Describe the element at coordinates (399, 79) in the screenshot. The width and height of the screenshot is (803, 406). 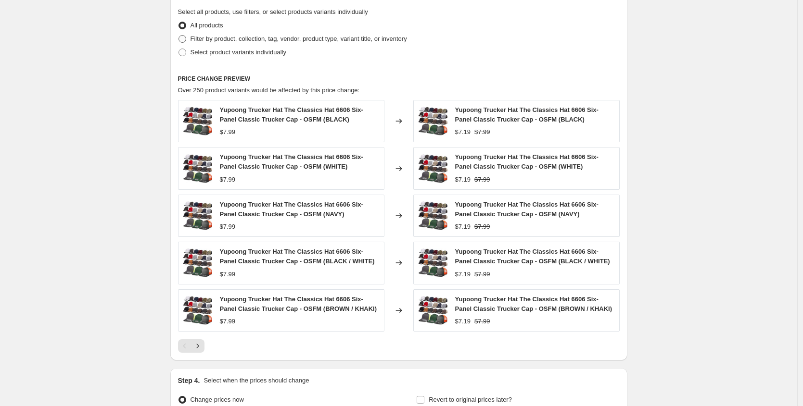
I see `h6: PRICE CHANGE PREVIEW` at that location.